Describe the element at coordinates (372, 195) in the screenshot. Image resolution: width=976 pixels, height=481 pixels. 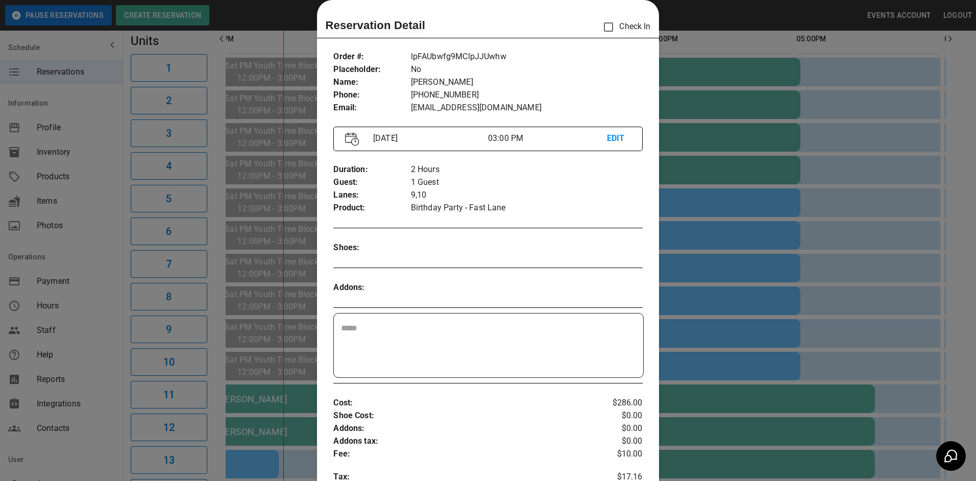
I see `p: Lanes :` at that location.